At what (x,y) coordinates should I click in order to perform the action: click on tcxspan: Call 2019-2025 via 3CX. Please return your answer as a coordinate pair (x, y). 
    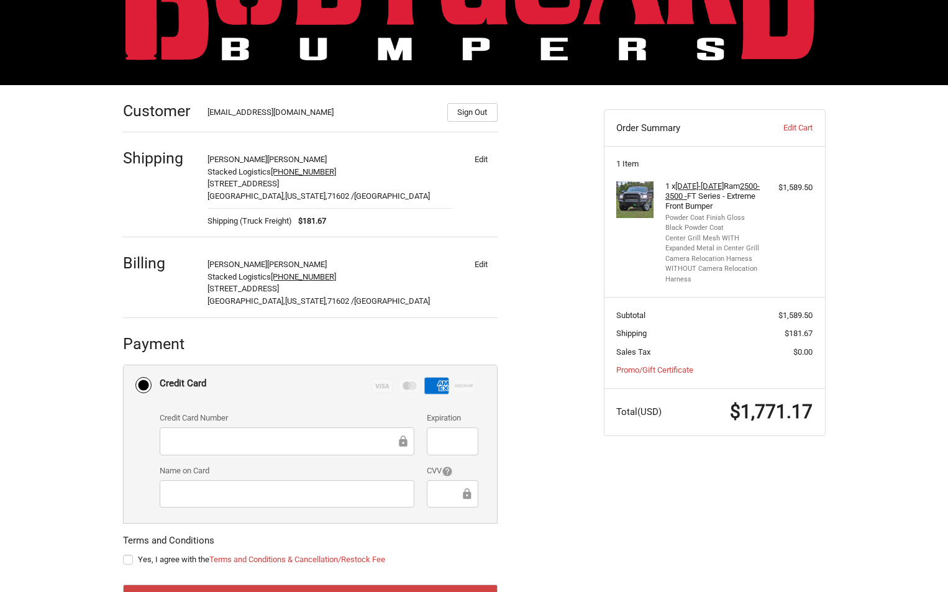
    Looking at the image, I should click on (700, 186).